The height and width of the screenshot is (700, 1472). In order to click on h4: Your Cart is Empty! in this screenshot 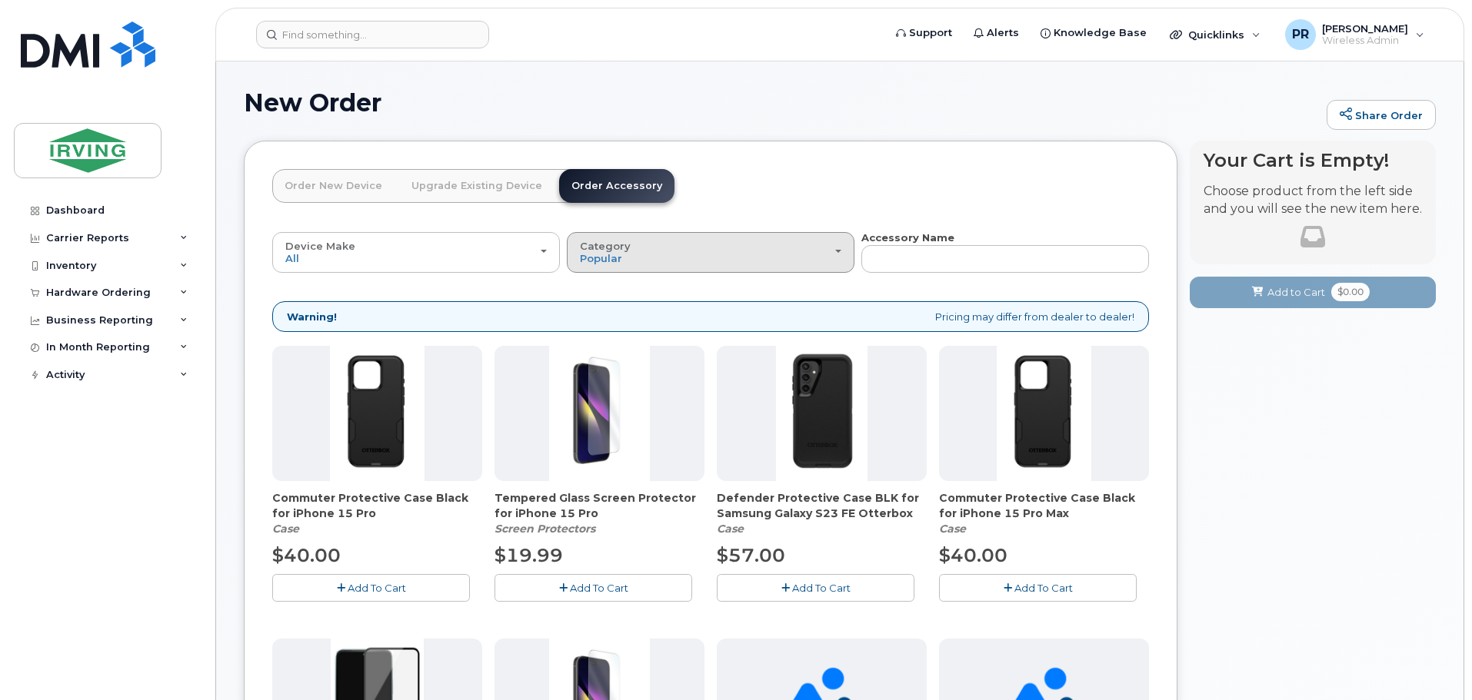, I will do `click(1313, 160)`.